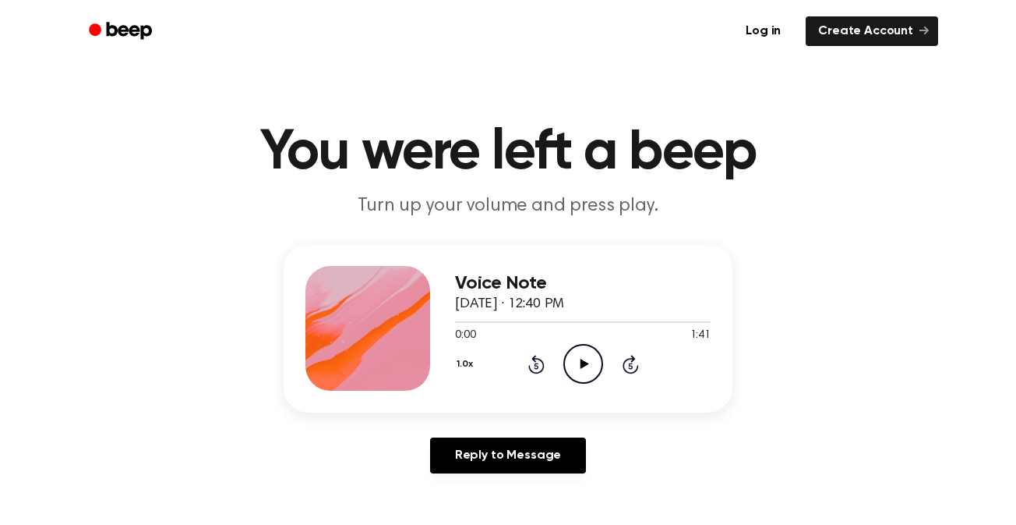 The height and width of the screenshot is (525, 1016). Describe the element at coordinates (508, 455) in the screenshot. I see `a: Reply to Message` at that location.